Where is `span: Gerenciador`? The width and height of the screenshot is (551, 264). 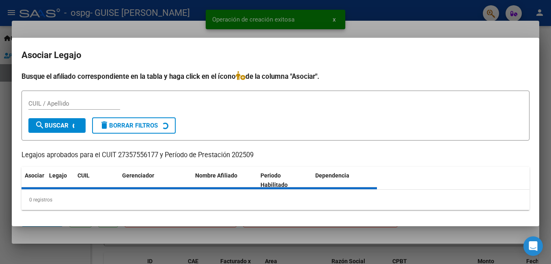
span: Gerenciador is located at coordinates (138, 175).